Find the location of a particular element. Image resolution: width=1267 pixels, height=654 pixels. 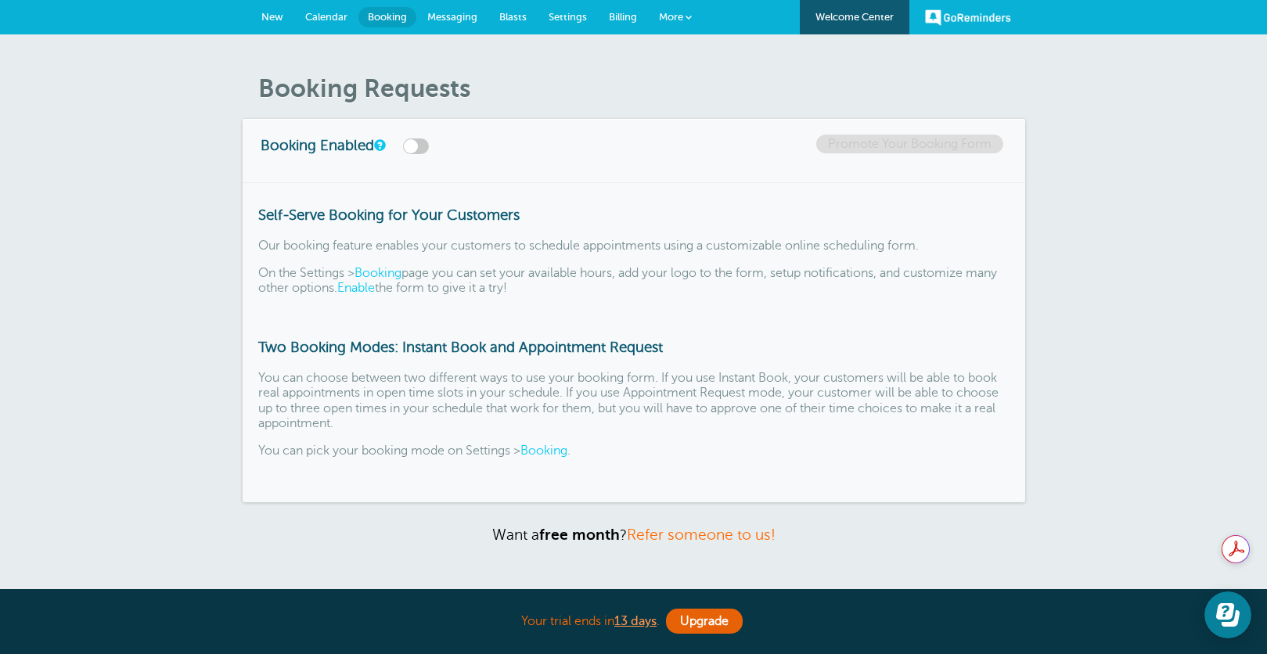

p: You can pick your booking mode on Settings > . is located at coordinates (634, 451).